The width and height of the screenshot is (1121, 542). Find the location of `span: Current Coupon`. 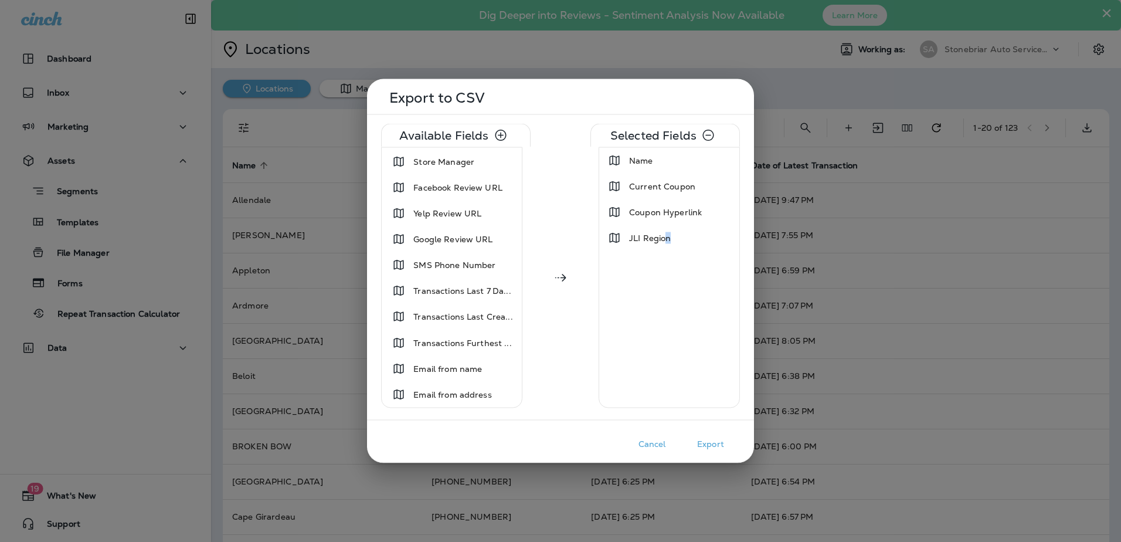

span: Current Coupon is located at coordinates (662, 186).